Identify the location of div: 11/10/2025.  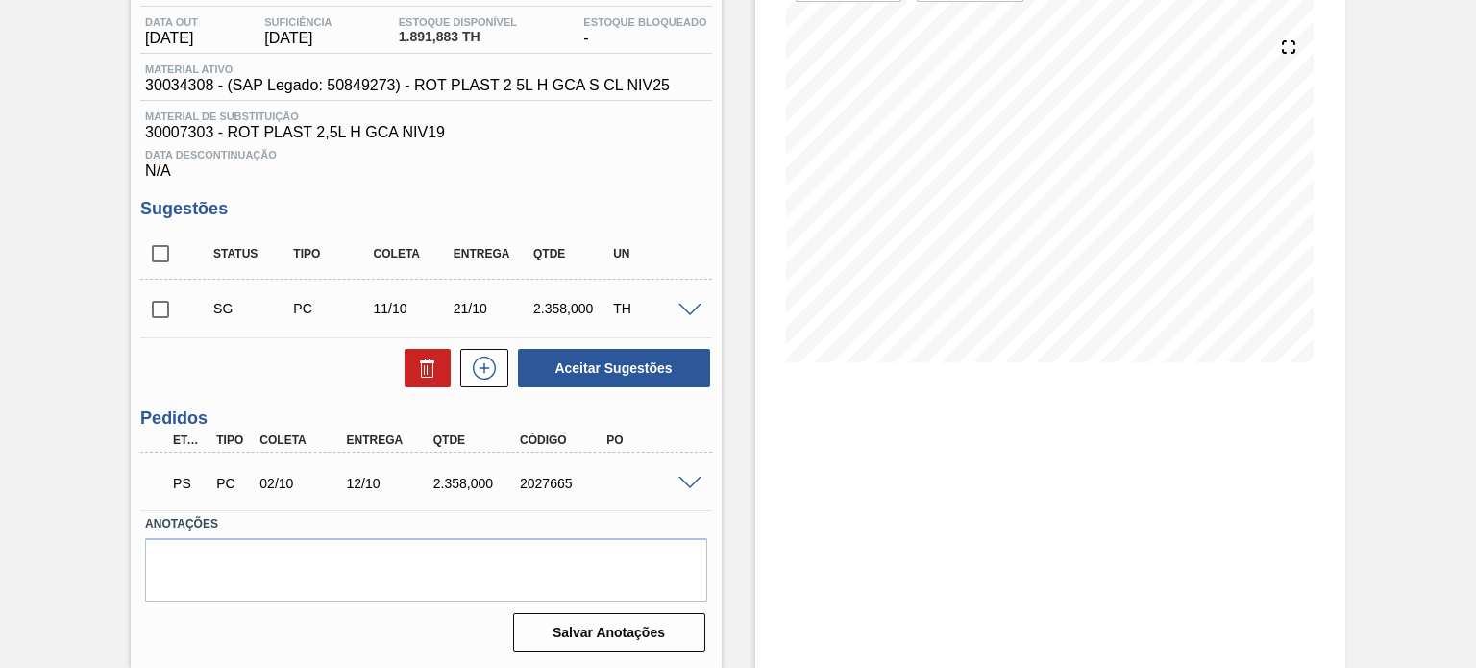
(412, 308).